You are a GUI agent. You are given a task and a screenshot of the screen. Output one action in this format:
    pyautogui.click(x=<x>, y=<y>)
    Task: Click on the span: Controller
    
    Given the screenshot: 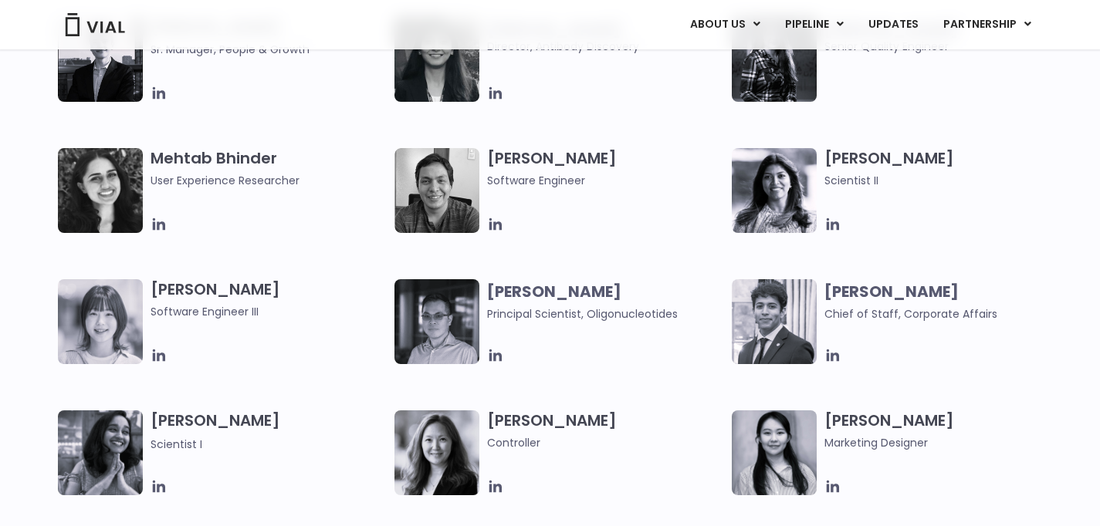 What is the action you would take?
    pyautogui.click(x=605, y=443)
    